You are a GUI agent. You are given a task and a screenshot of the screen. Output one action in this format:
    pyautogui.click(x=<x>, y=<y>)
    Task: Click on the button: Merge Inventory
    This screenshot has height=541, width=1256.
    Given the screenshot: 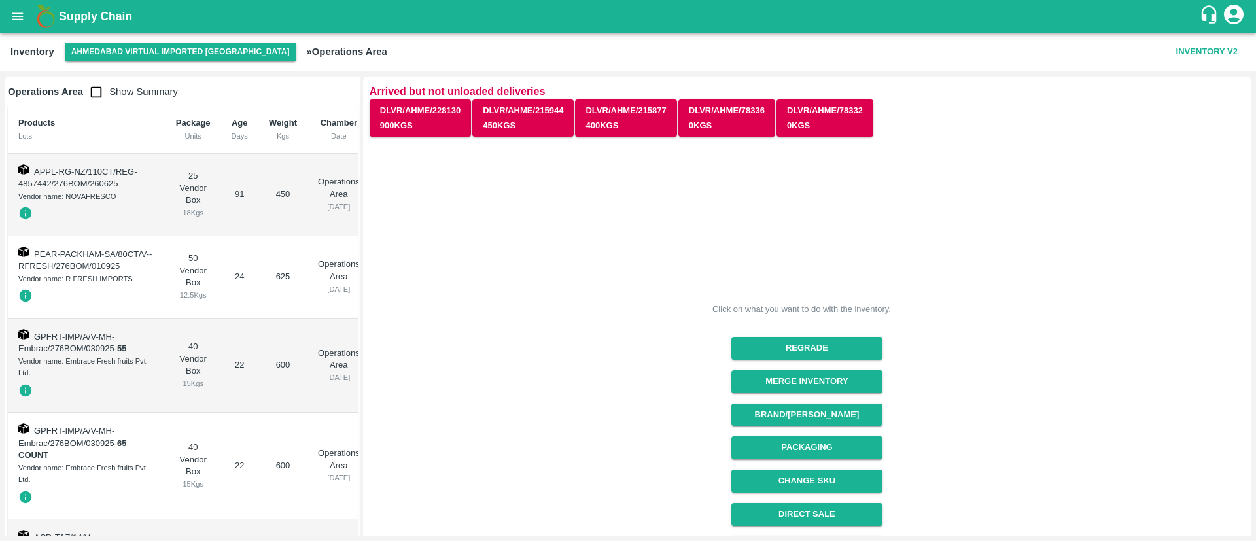 What is the action you would take?
    pyautogui.click(x=807, y=381)
    